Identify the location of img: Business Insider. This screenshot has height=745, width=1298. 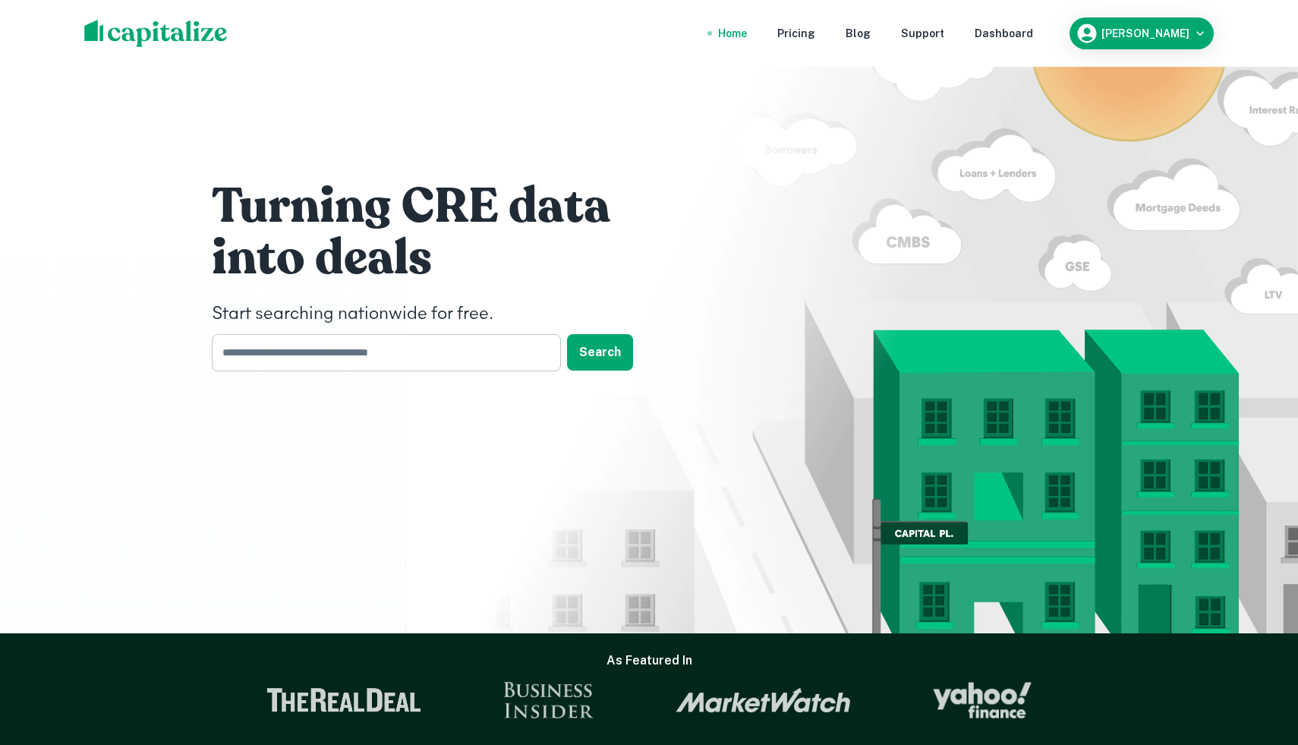
(549, 700).